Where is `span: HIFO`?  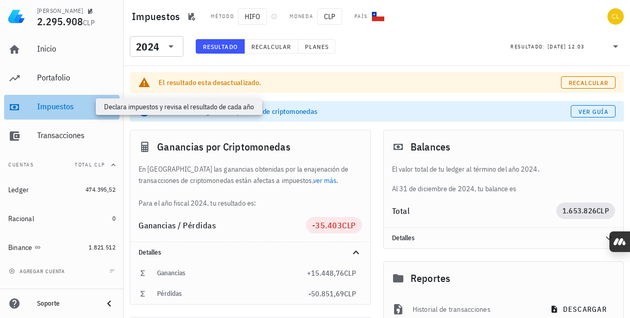 span: HIFO is located at coordinates (253, 16).